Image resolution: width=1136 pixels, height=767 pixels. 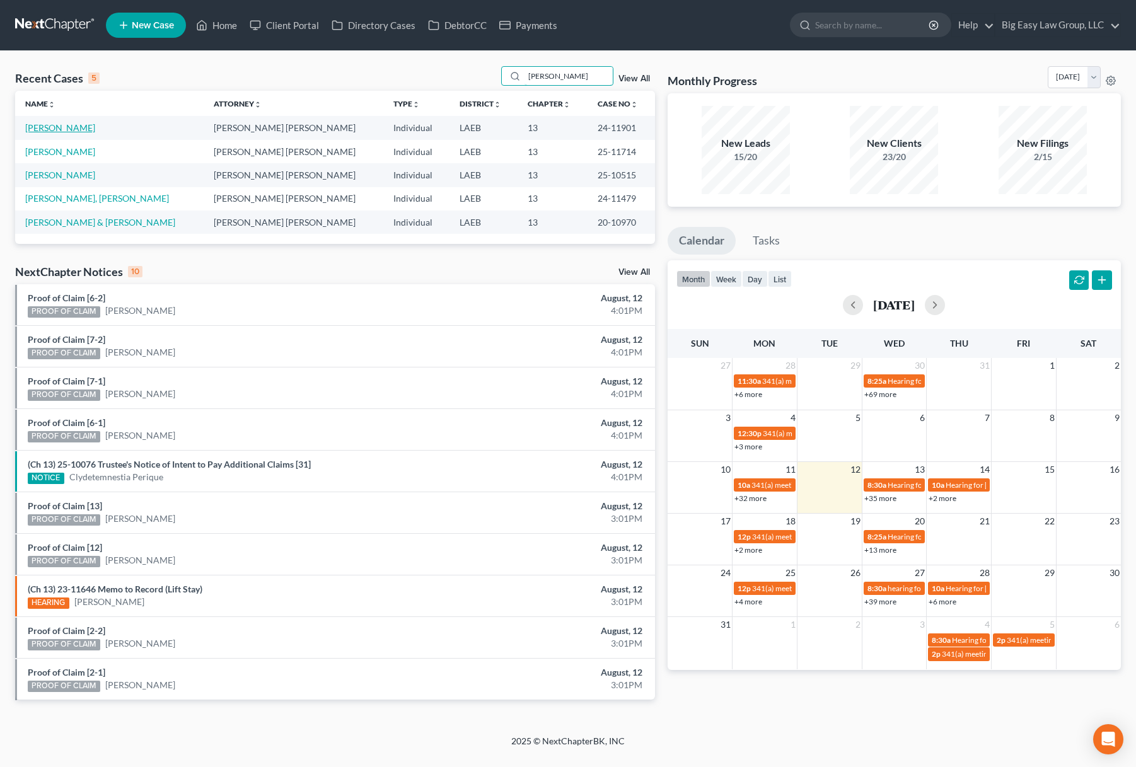 I want to click on span: New Case, so click(x=153, y=25).